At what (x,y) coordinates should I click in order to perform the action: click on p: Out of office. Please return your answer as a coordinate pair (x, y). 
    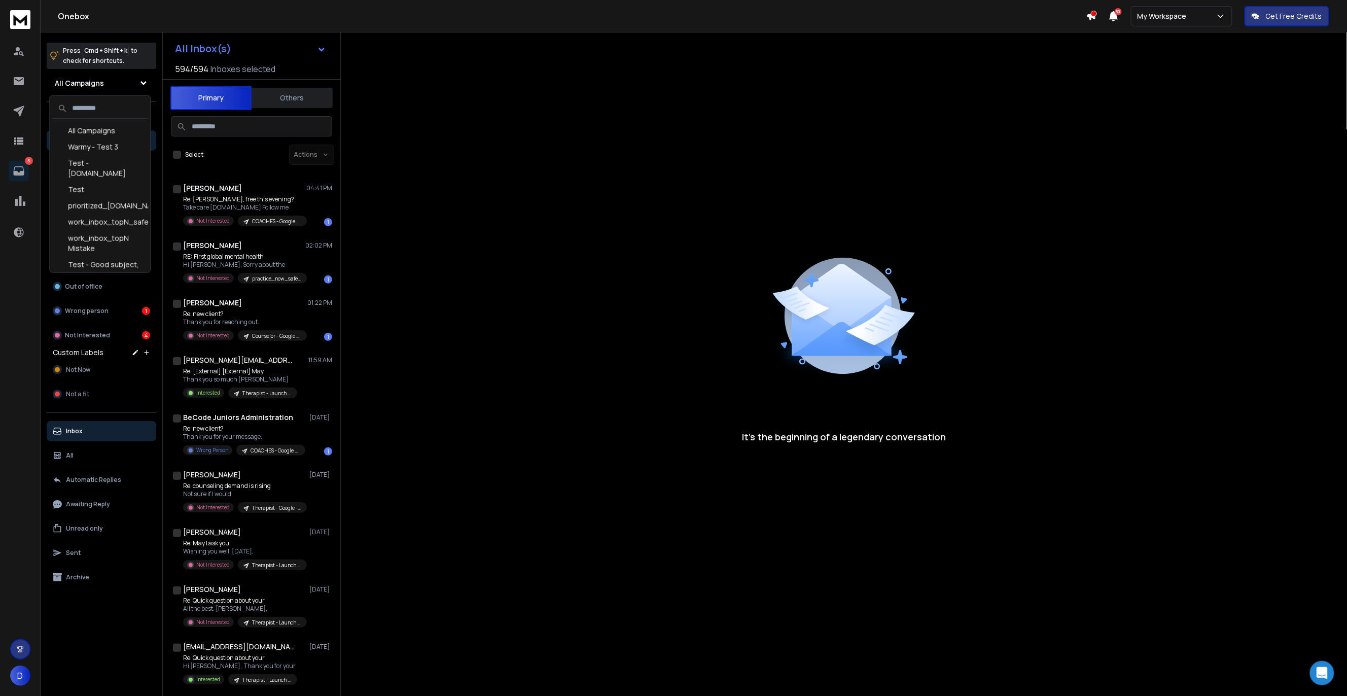
    Looking at the image, I should click on (84, 287).